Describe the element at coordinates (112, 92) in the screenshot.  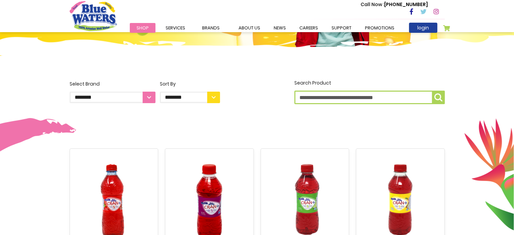
I see `label: Select Brand` at that location.